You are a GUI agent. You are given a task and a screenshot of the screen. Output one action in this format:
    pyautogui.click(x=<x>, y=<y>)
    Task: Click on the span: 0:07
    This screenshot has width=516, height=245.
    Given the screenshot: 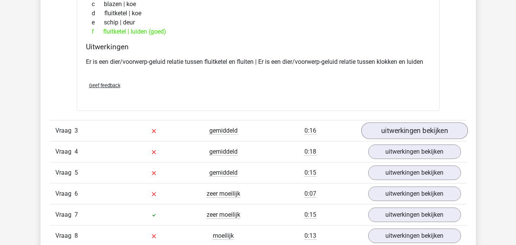 What is the action you would take?
    pyautogui.click(x=310, y=194)
    